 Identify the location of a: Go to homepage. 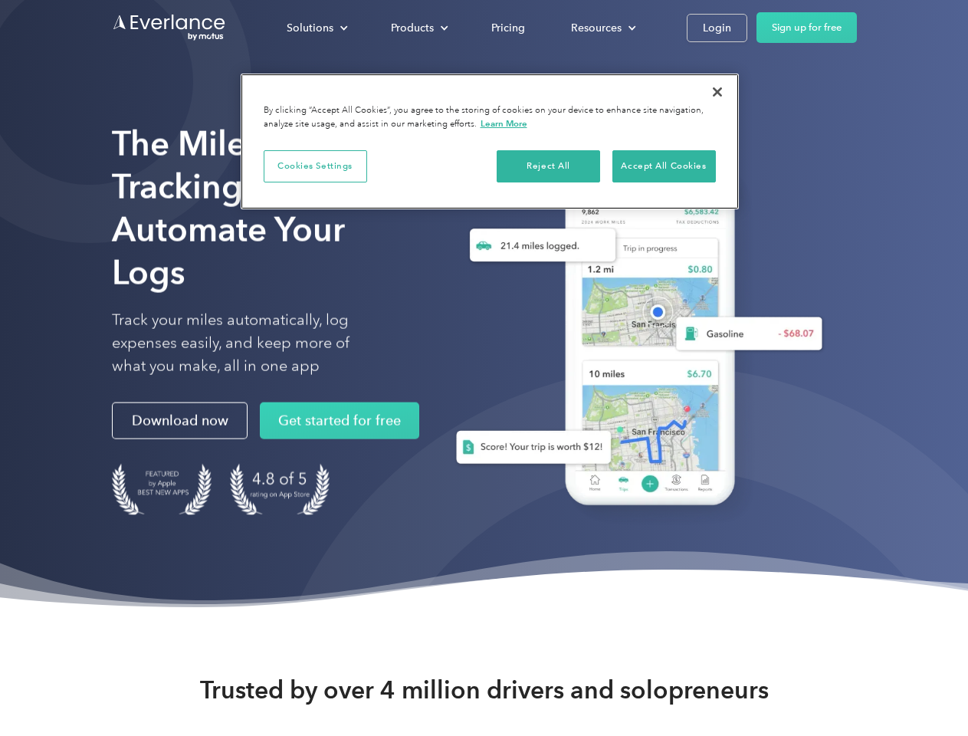
(169, 28).